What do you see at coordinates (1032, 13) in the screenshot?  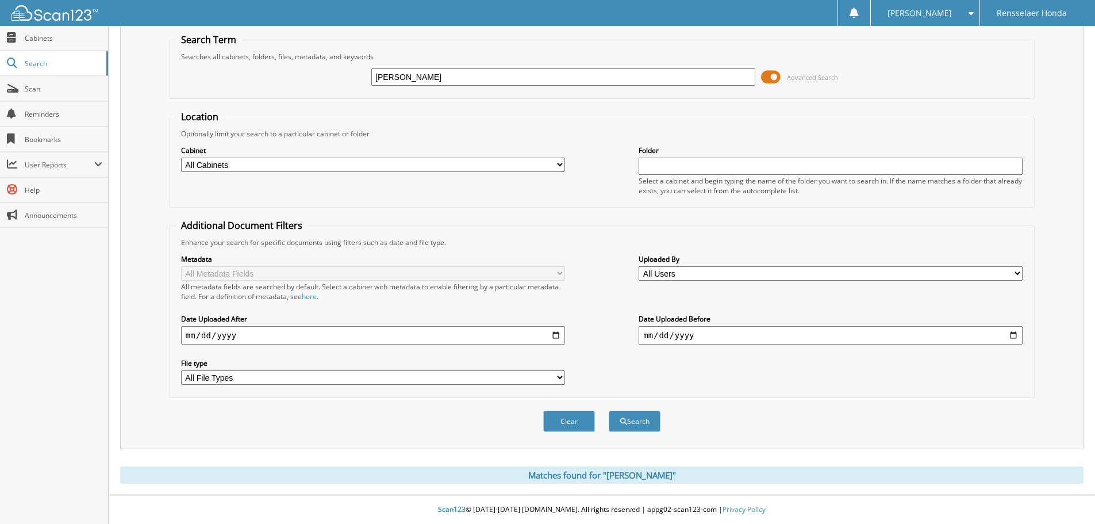 I see `span: Rensselaer Honda` at bounding box center [1032, 13].